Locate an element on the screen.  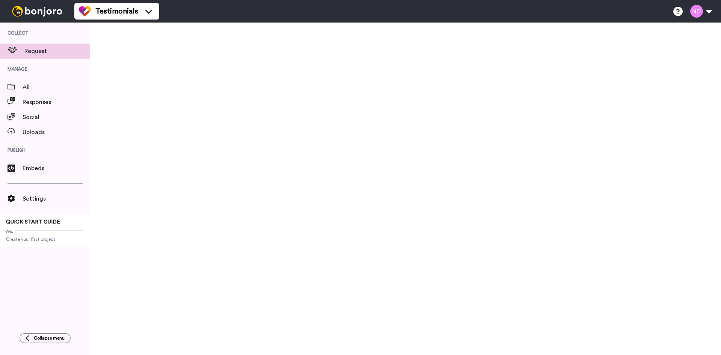
img: bj-logo-header-white.svg is located at coordinates (37, 11).